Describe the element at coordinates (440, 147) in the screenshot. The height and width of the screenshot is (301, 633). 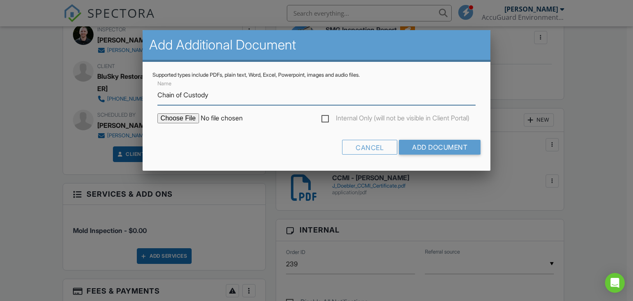
I see `input: Add Document` at that location.